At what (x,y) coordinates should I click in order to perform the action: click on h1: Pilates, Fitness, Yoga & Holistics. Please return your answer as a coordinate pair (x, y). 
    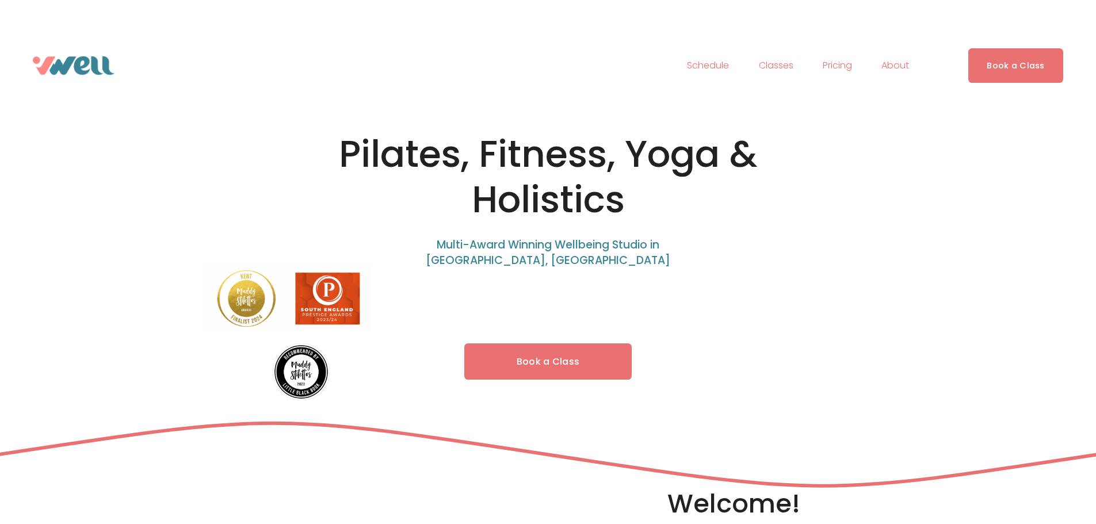
    Looking at the image, I should click on (548, 177).